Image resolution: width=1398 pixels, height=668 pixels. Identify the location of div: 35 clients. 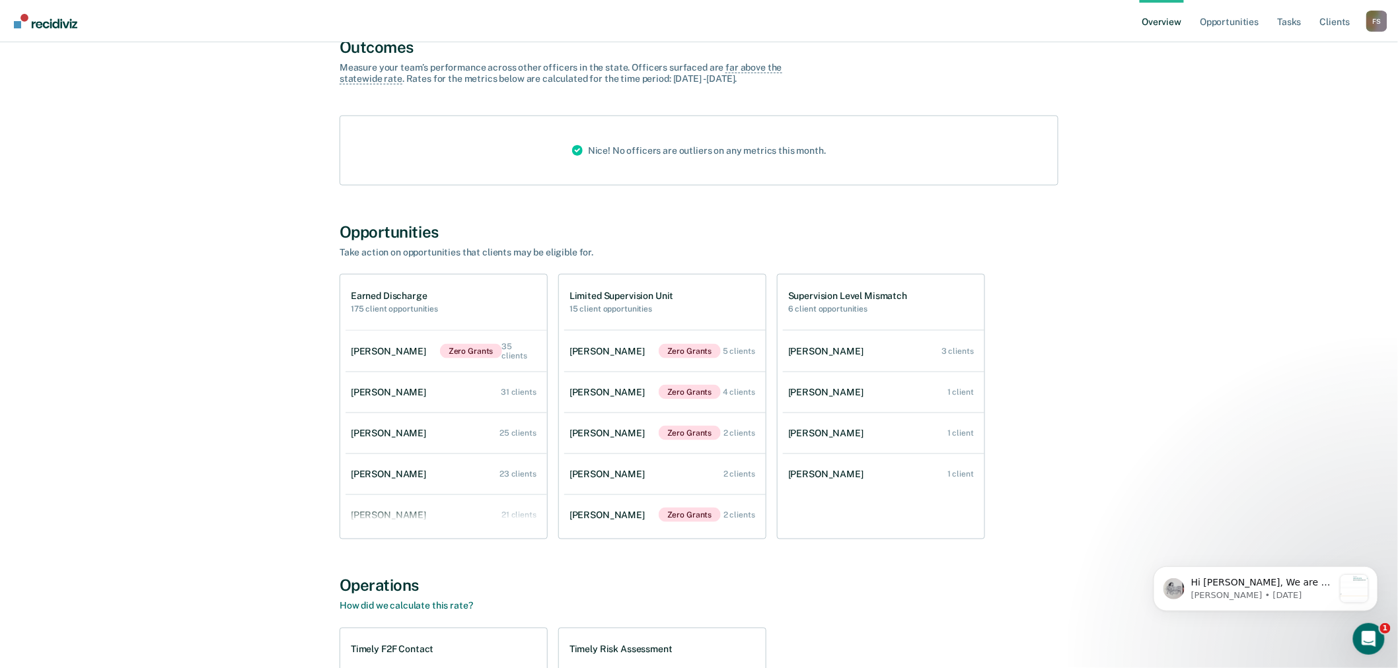
(519, 351).